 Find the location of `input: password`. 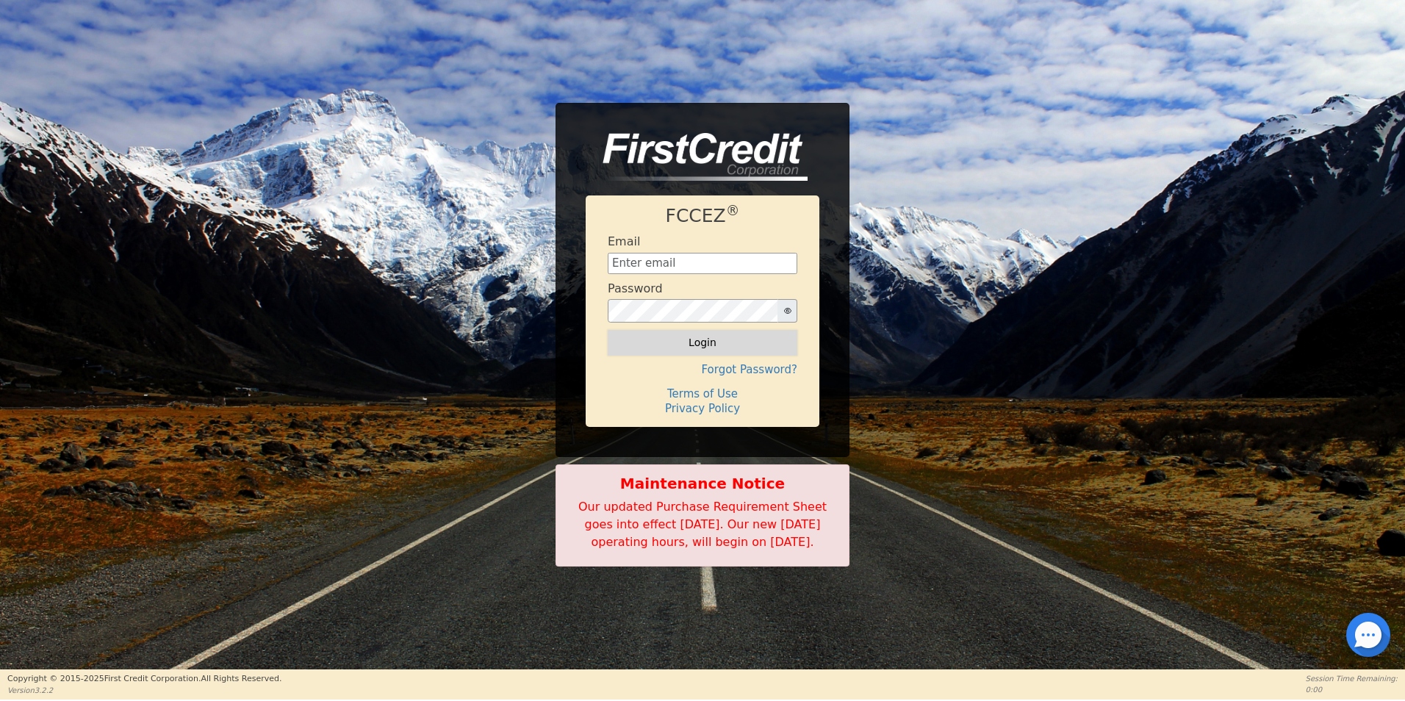

input: password is located at coordinates (693, 311).